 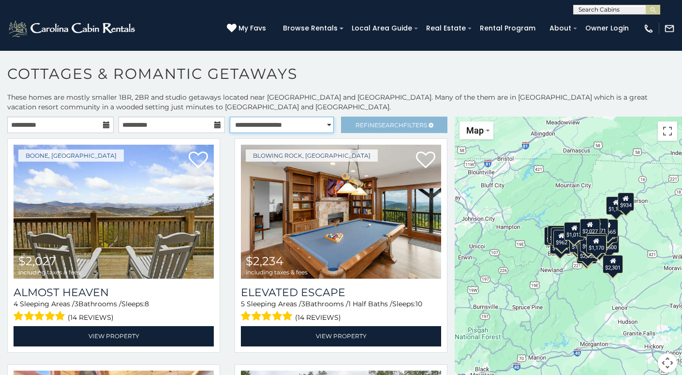 What do you see at coordinates (265, 261) in the screenshot?
I see `span: $2,234` at bounding box center [265, 261].